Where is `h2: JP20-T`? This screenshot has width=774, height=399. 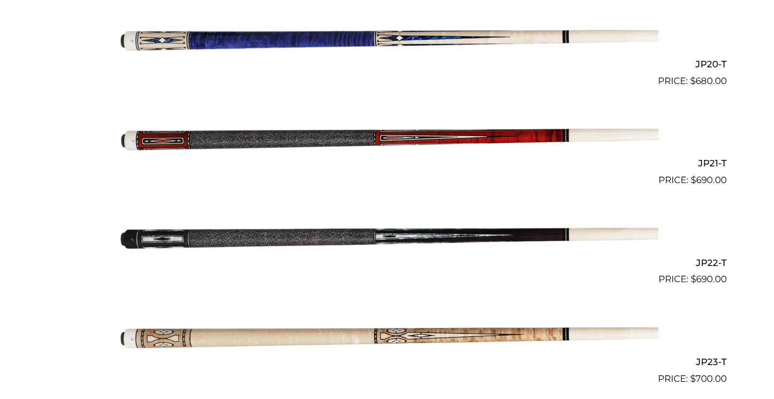
h2: JP20-T is located at coordinates (387, 63).